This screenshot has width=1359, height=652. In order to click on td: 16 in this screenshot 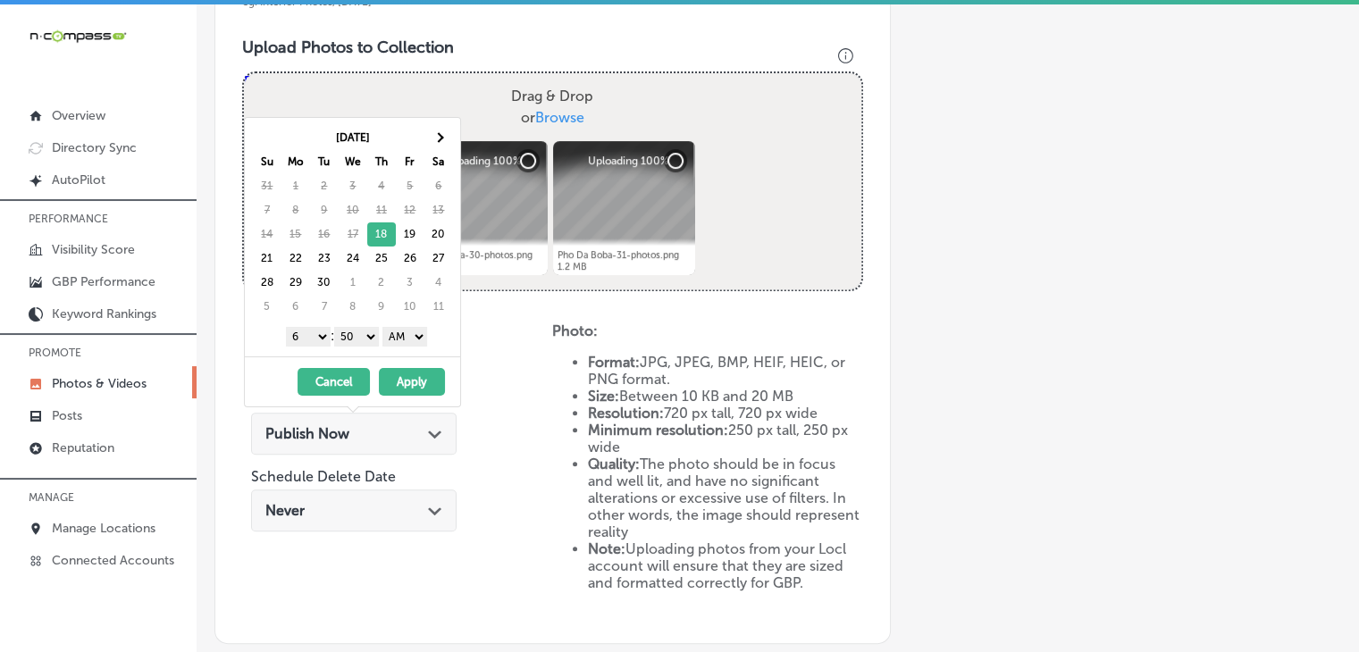, I will do `click(324, 234)`.